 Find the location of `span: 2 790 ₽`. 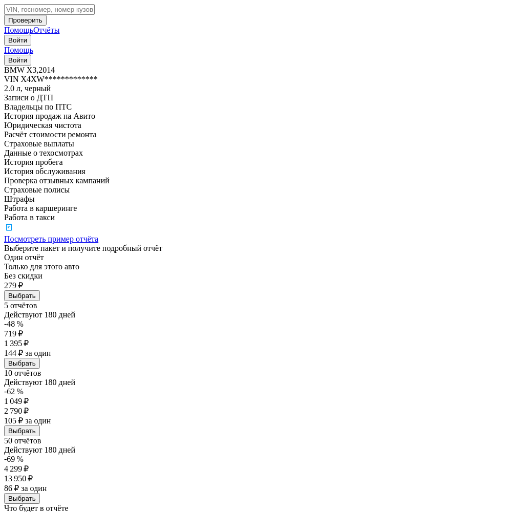

span: 2 790 ₽ is located at coordinates (16, 410).